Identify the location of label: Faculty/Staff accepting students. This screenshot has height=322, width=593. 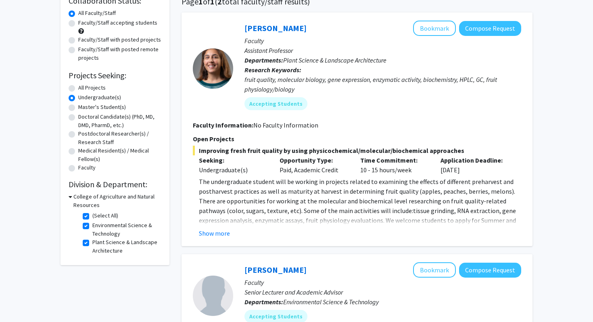
(118, 23).